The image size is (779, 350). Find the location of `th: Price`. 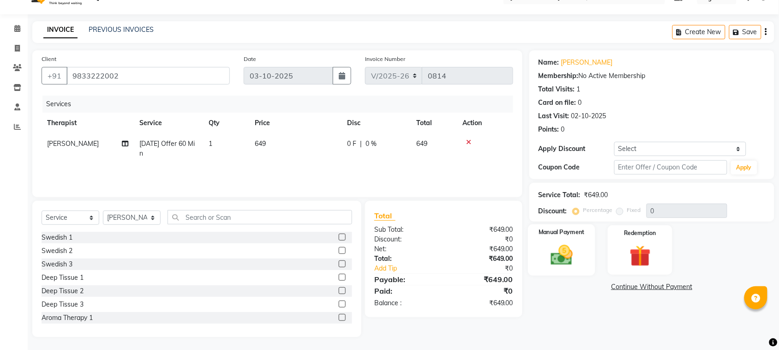

th: Price is located at coordinates (295, 123).